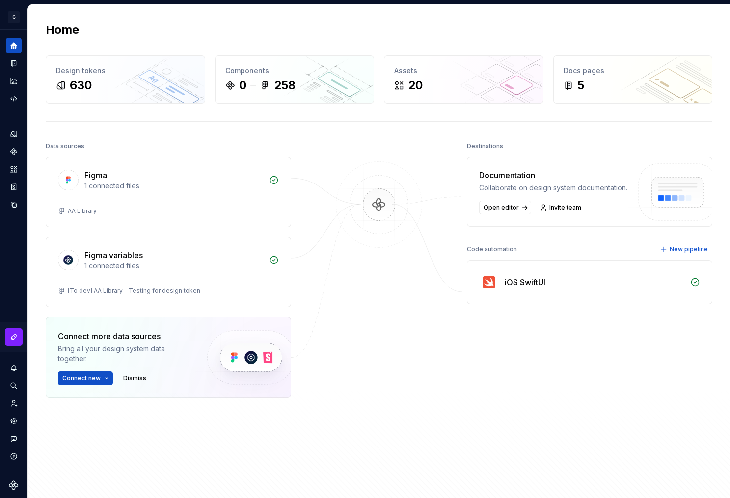 Image resolution: width=730 pixels, height=498 pixels. I want to click on a: Code automation, so click(14, 99).